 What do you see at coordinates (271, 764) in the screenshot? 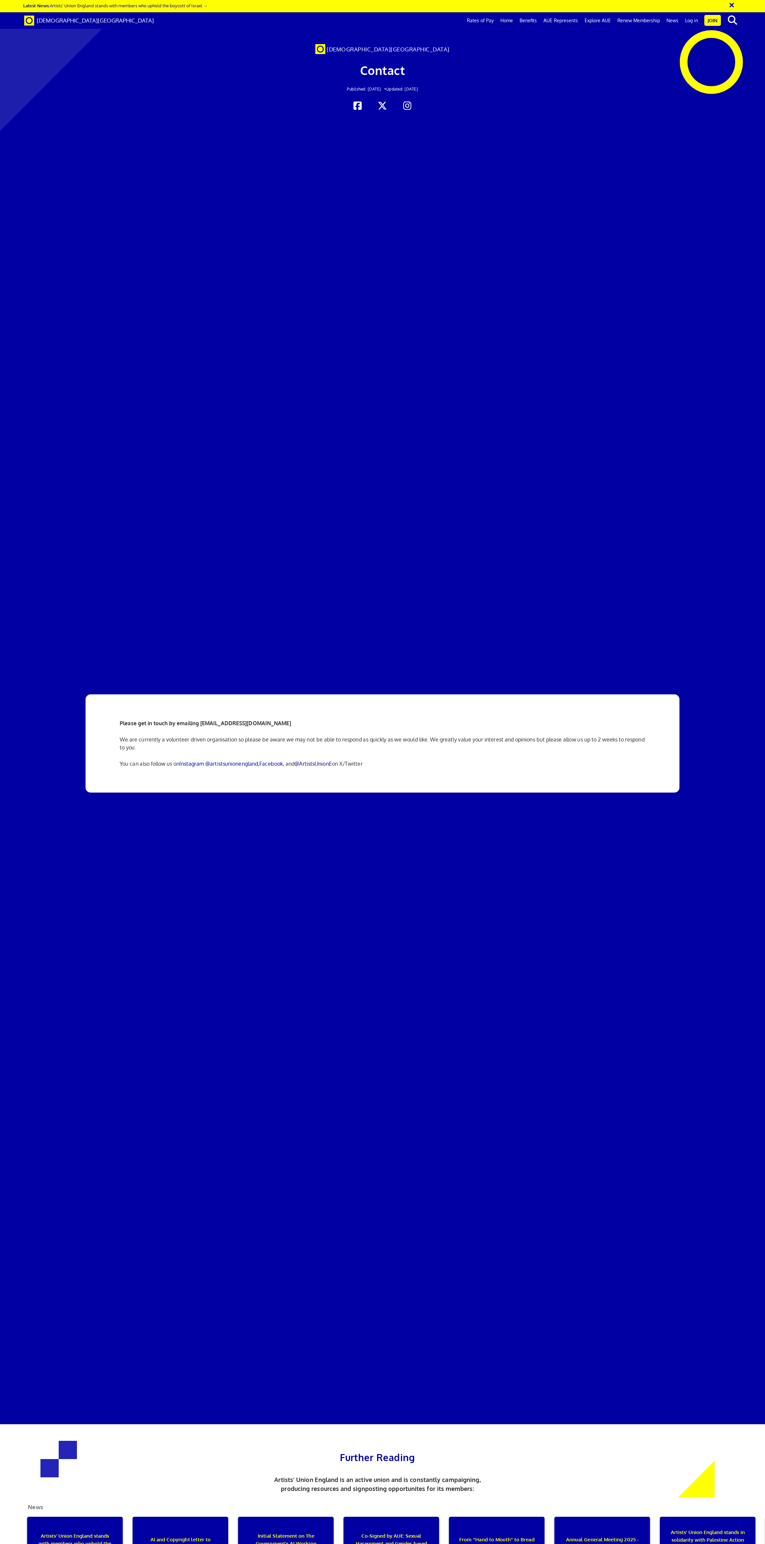
I see `a: Facebook` at bounding box center [271, 764].